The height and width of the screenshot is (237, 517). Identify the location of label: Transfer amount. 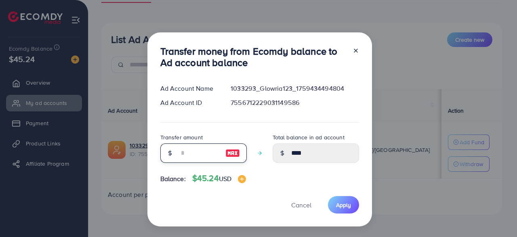
(182, 137).